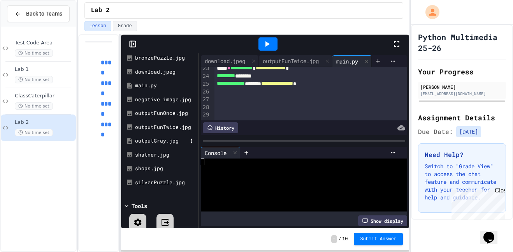 This screenshot has width=513, height=252. What do you see at coordinates (205, 92) in the screenshot?
I see `div: 26` at bounding box center [205, 92].